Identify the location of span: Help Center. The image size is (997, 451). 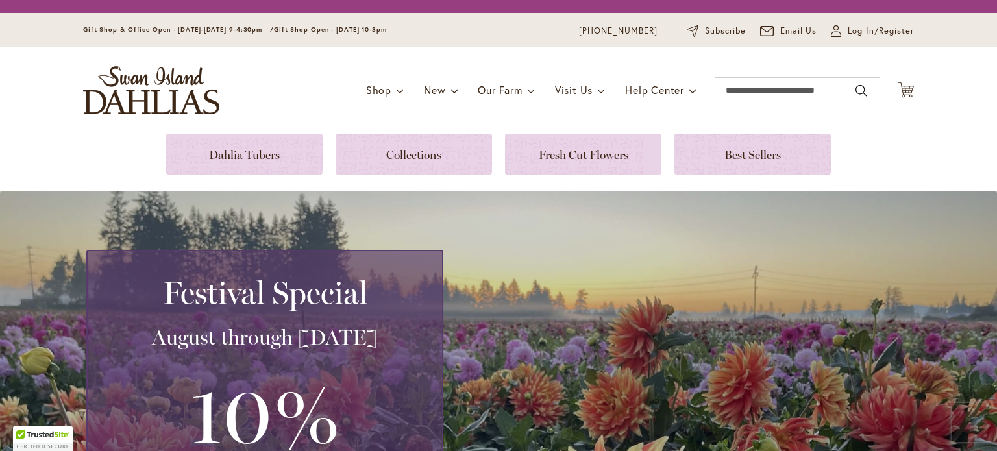
(654, 90).